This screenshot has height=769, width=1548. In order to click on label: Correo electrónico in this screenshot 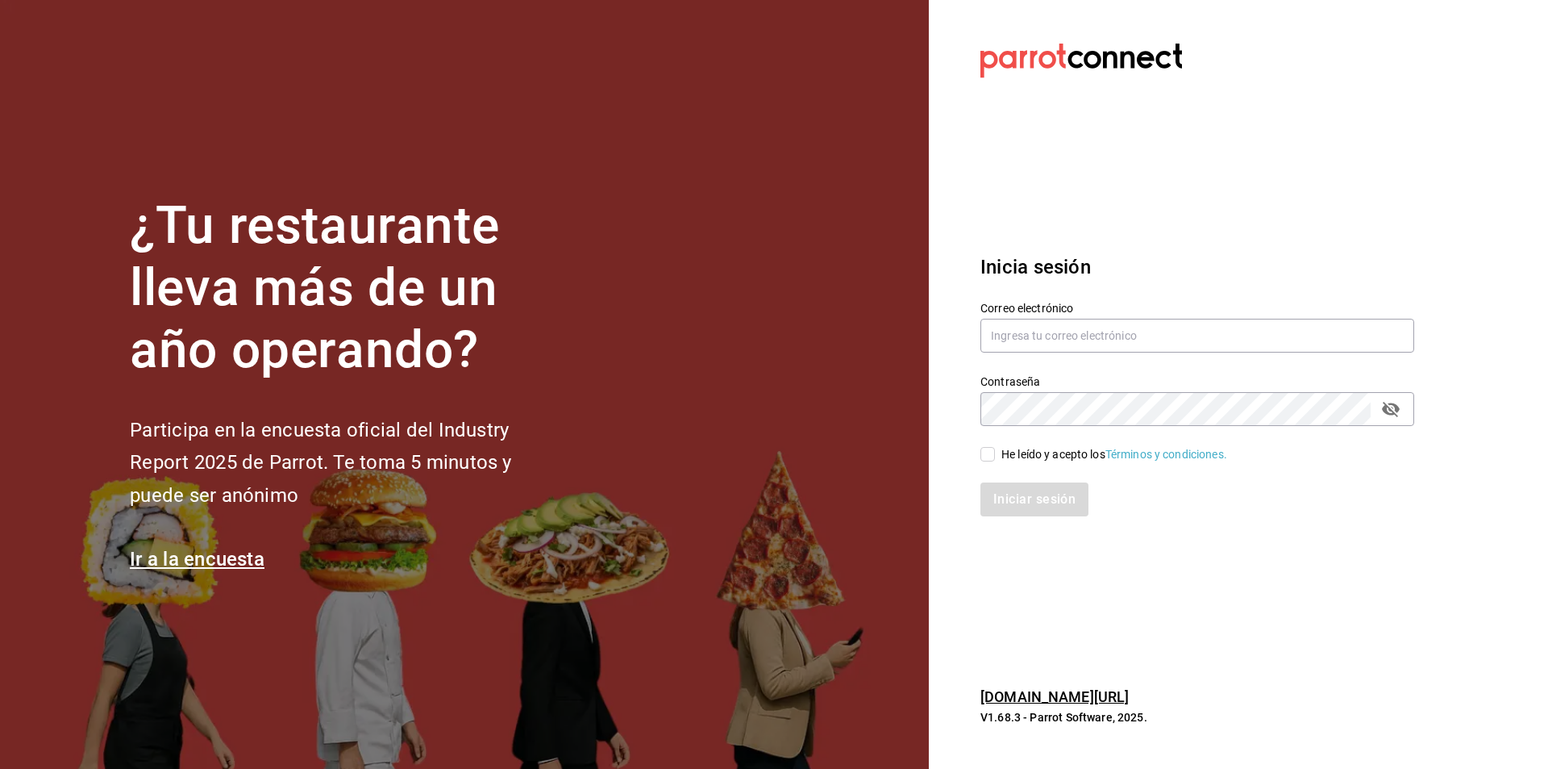, I will do `click(1198, 308)`.